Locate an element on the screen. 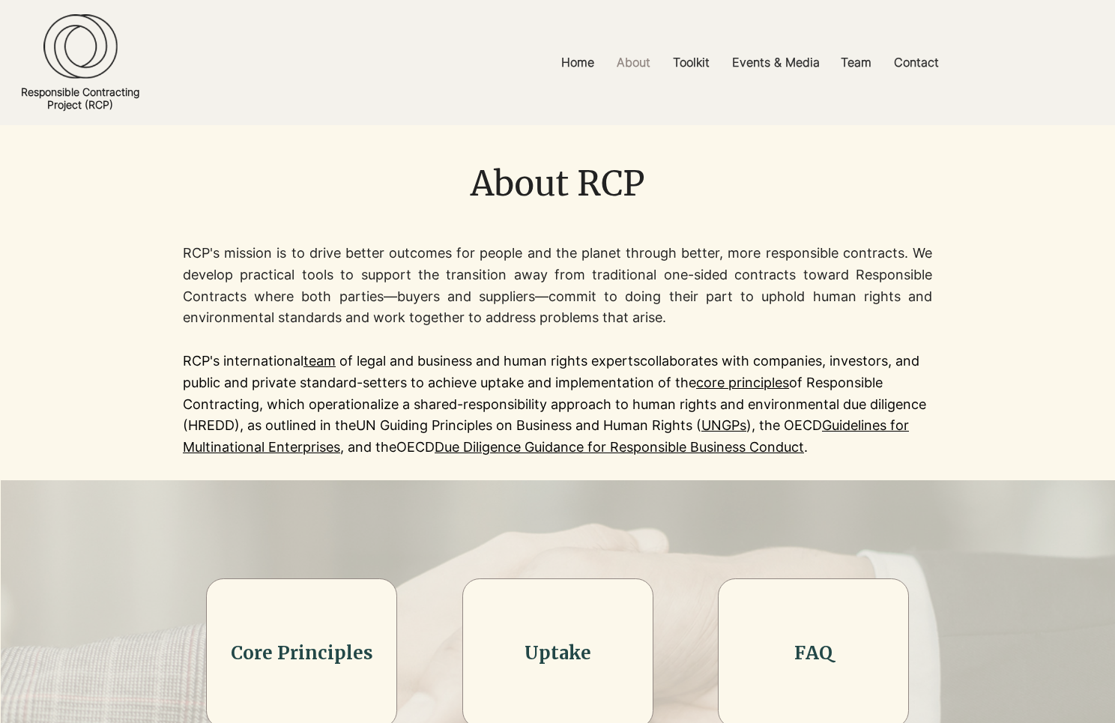 The image size is (1115, 723). p: Team is located at coordinates (856, 62).